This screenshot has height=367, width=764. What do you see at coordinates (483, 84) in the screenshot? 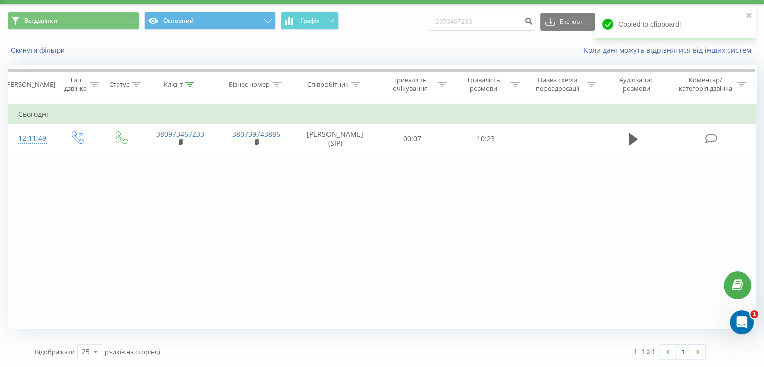
I see `div: Тривалість розмови` at bounding box center [483, 84].